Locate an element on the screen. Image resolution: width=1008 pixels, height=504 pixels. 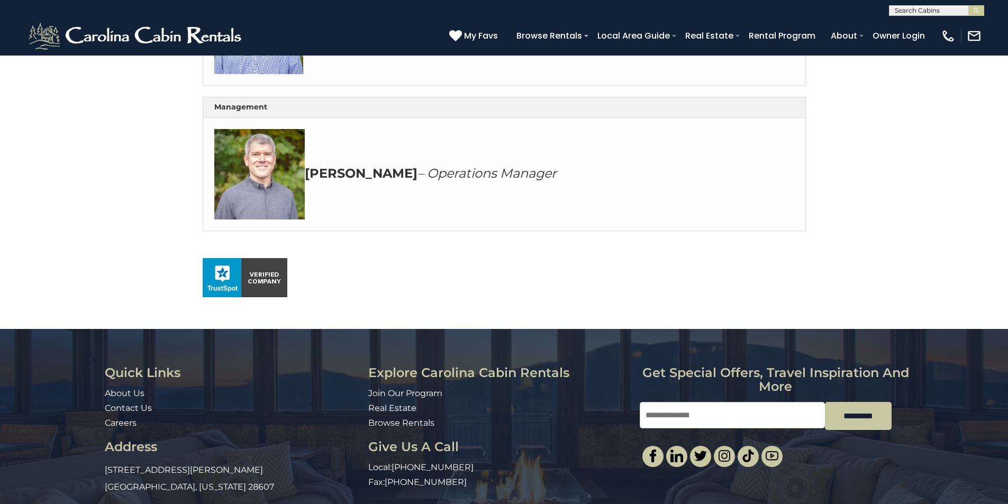
h3: Get special offers, travel inspiration and more is located at coordinates (775, 380).